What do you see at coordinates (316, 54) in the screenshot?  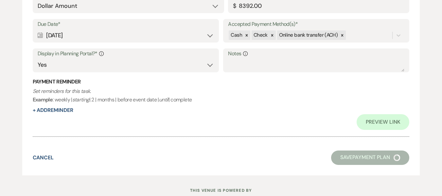 I see `label: Notes` at bounding box center [316, 54].